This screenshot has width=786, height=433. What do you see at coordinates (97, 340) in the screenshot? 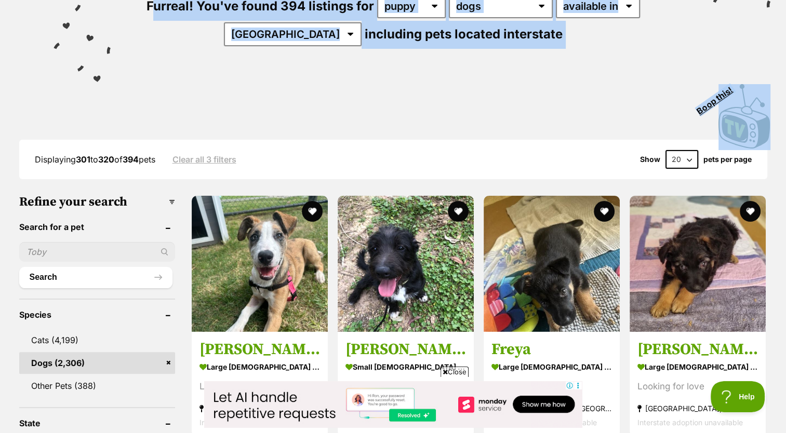
I see `a: Cats (4,199)` at bounding box center [97, 340].